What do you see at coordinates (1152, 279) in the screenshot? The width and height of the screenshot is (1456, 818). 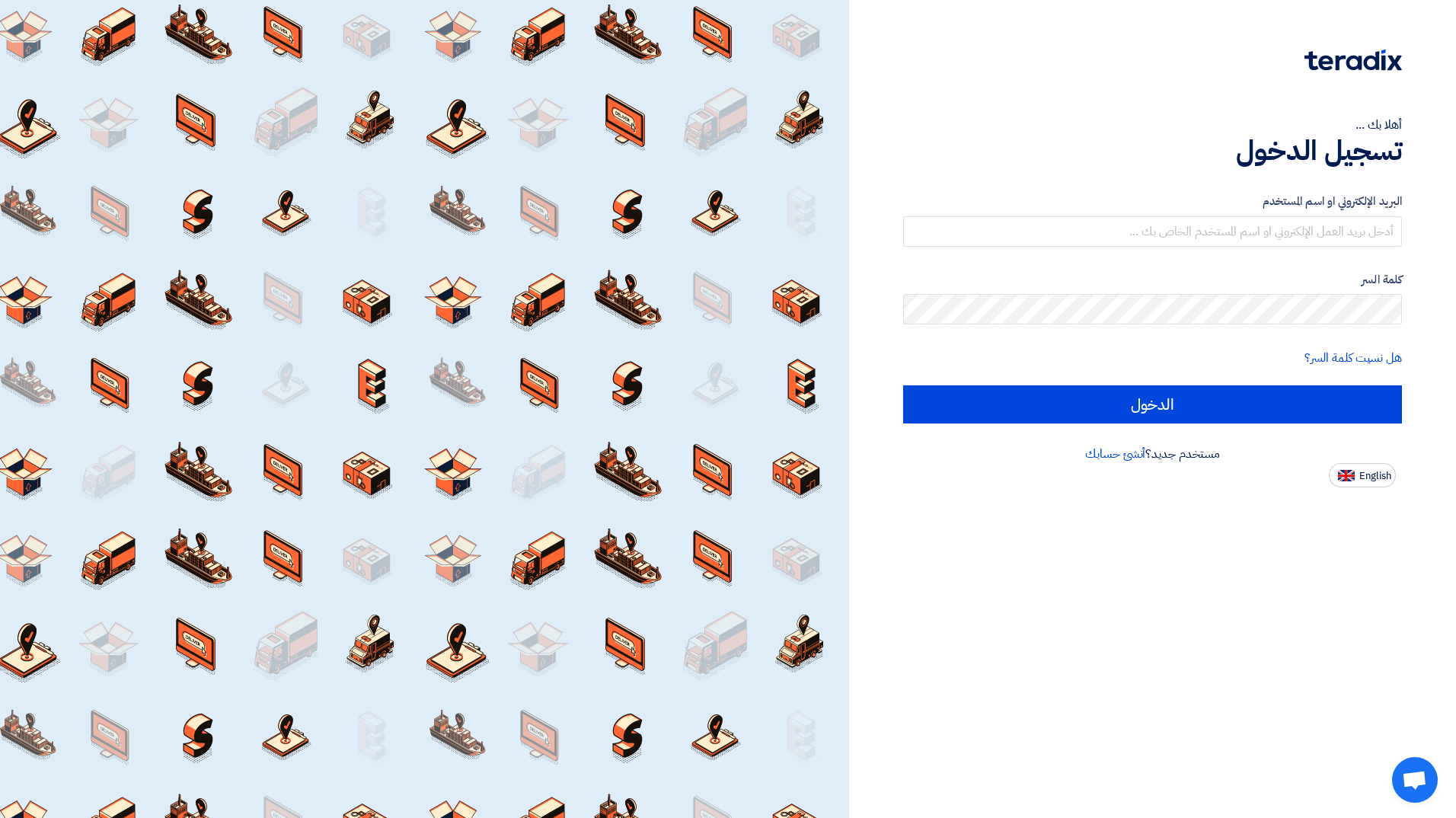 I see `label: كلمة السر` at bounding box center [1152, 279].